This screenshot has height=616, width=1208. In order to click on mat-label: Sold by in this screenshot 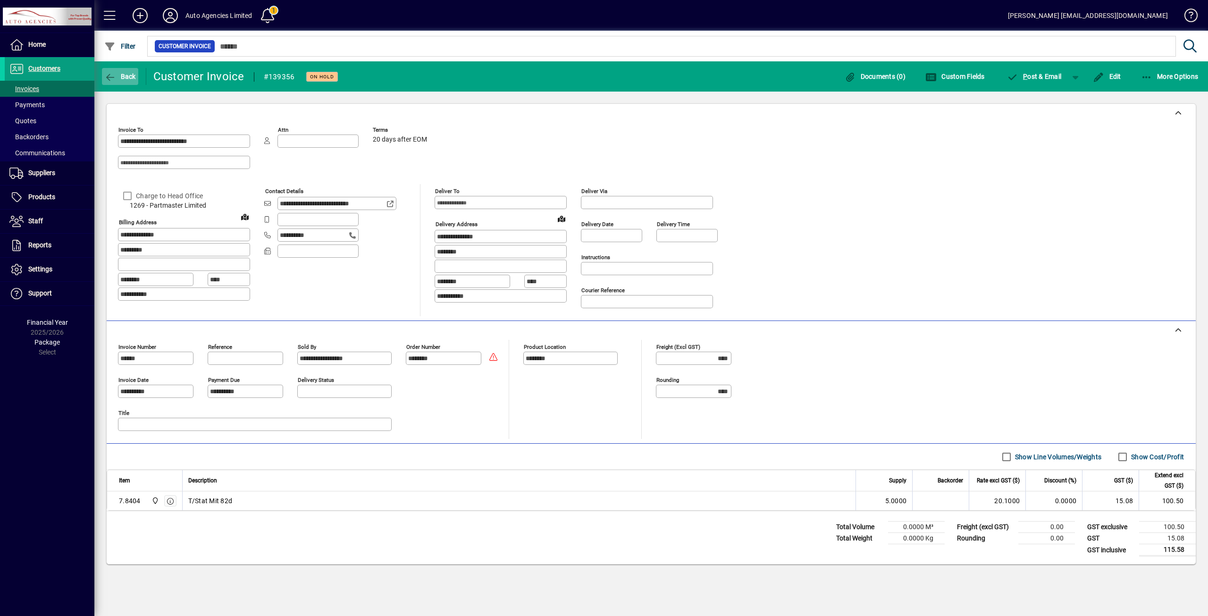, I will do `click(307, 347)`.